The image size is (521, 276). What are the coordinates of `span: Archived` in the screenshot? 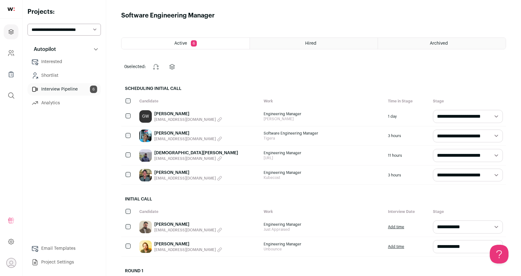 It's located at (439, 43).